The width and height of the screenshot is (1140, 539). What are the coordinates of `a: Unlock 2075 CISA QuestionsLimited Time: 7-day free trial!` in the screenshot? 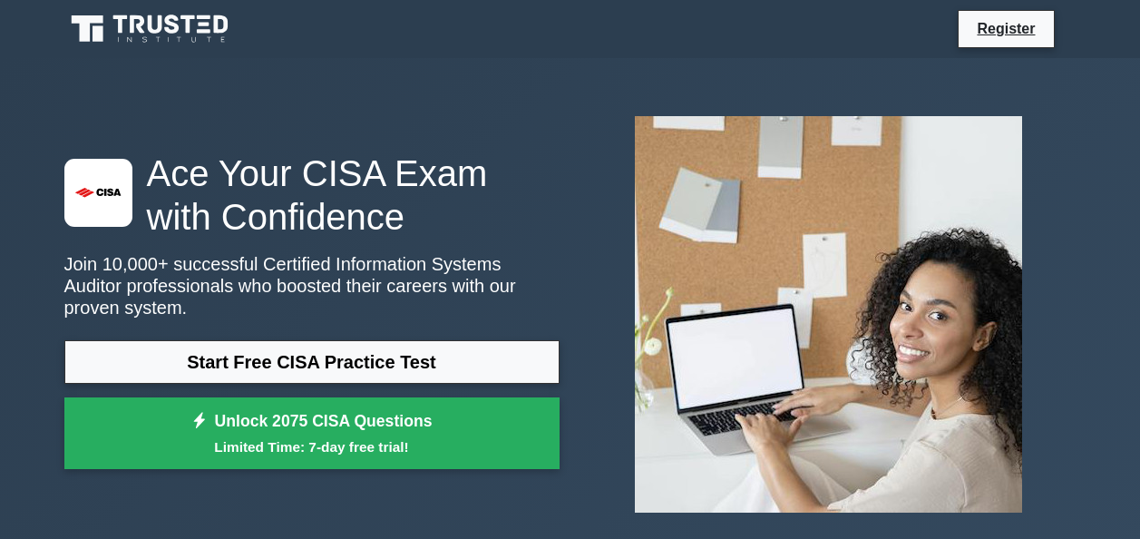 It's located at (312, 434).